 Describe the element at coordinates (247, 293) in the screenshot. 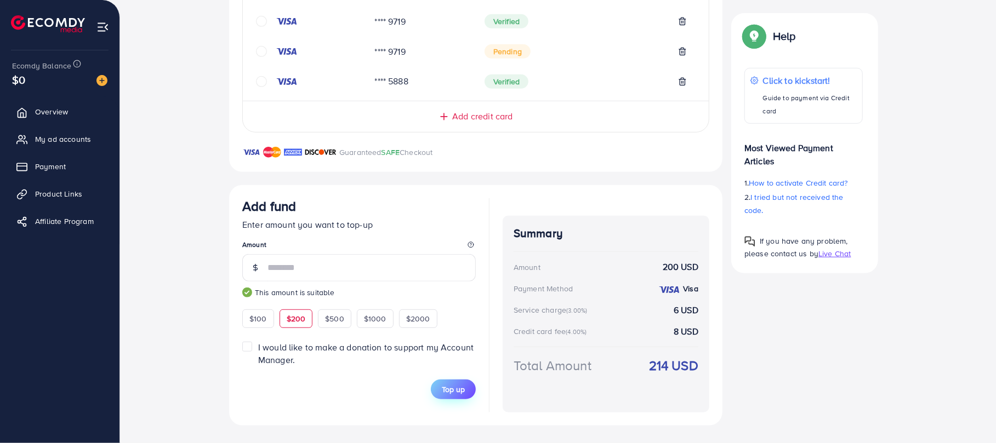

I see `img: guide` at that location.